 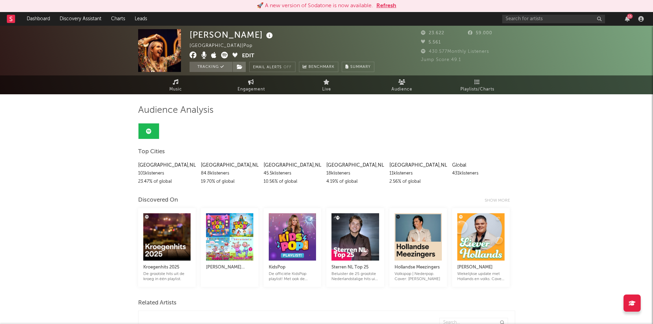 I want to click on a: Discovery Assistant, so click(x=81, y=19).